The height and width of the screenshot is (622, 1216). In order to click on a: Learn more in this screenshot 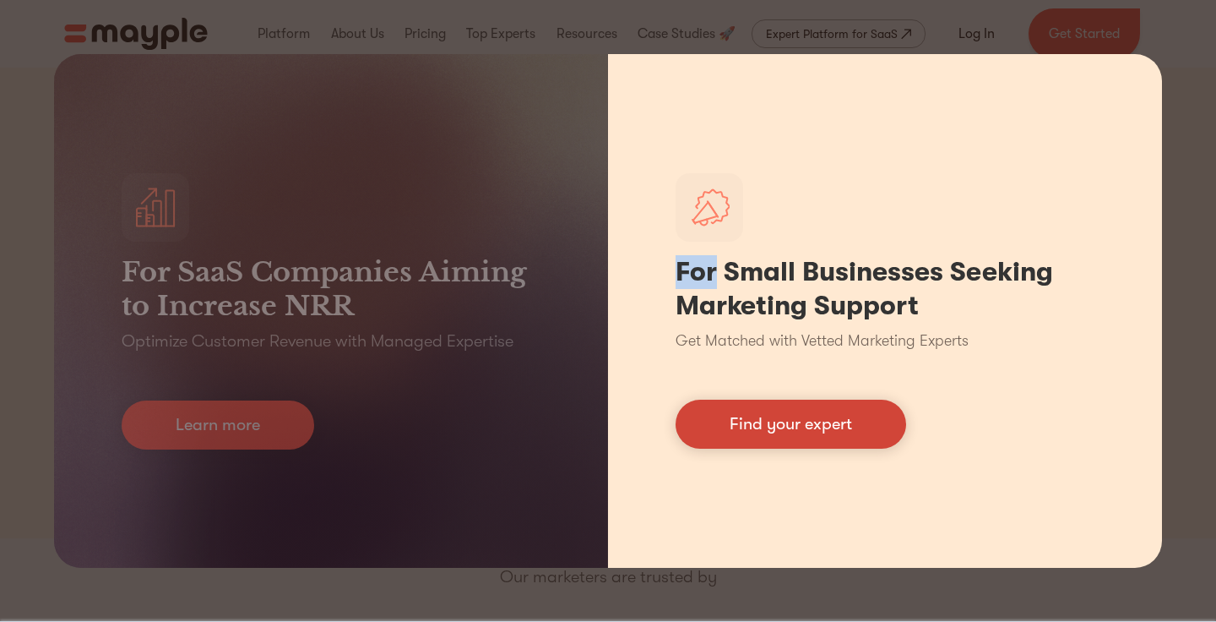, I will do `click(218, 425)`.